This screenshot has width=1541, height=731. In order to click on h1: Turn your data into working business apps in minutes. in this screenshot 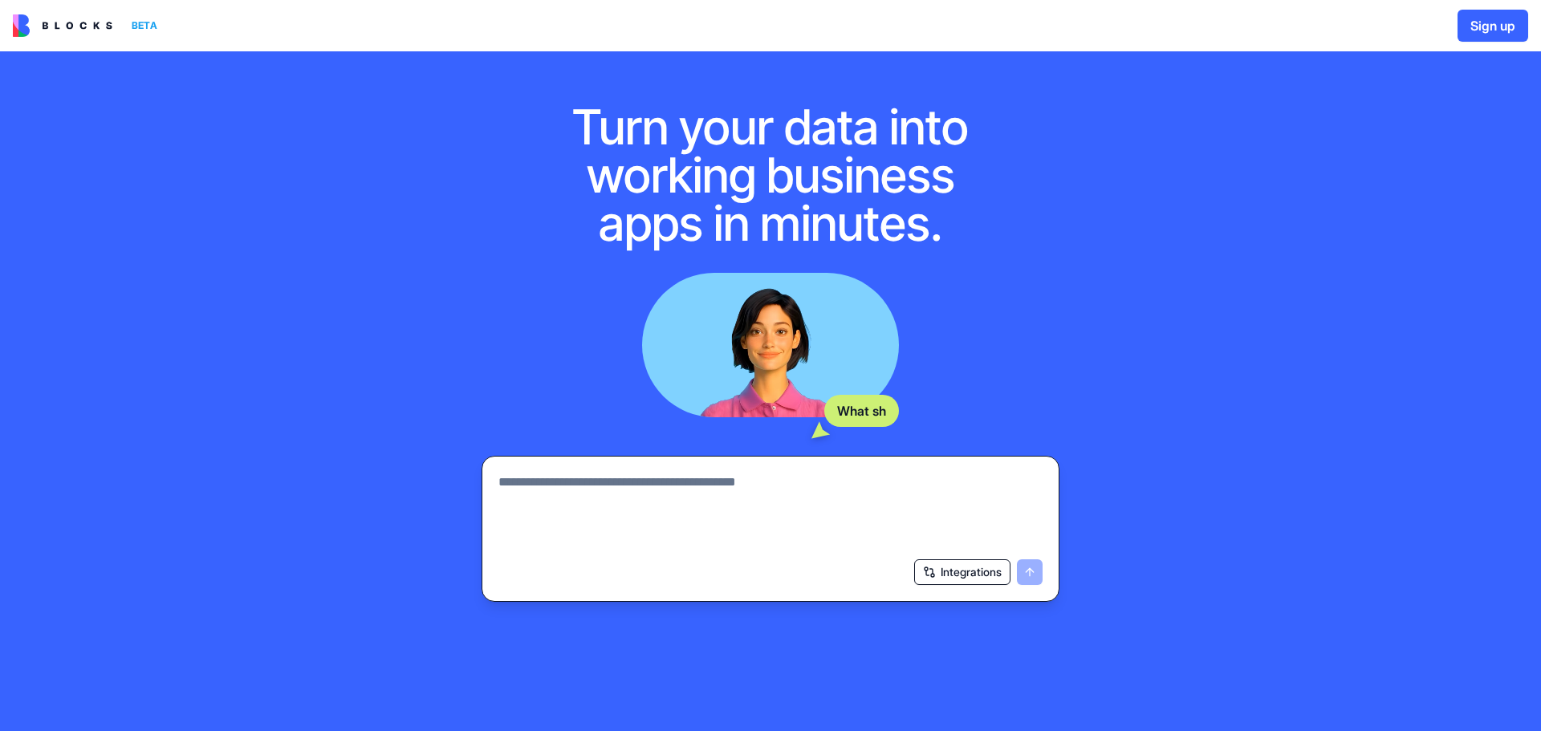, I will do `click(771, 175)`.